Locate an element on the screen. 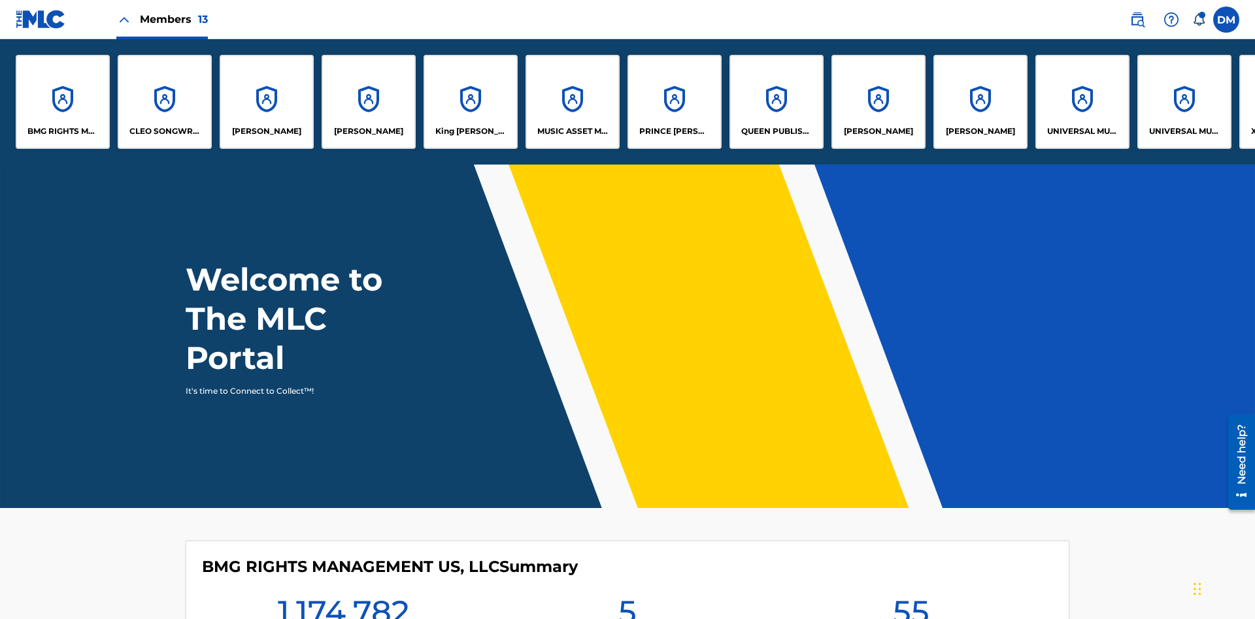 The image size is (1255, 619). h1: Welcome to The MLC Portal is located at coordinates (308, 319).